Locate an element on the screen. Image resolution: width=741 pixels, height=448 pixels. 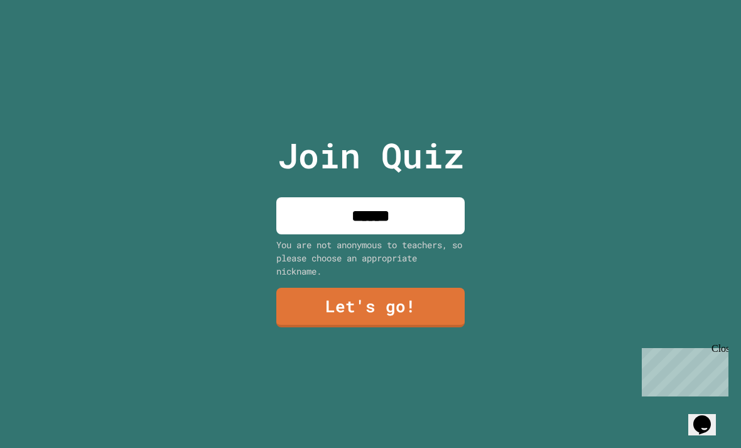
div: Chat with us now!Close is located at coordinates (46, 42).